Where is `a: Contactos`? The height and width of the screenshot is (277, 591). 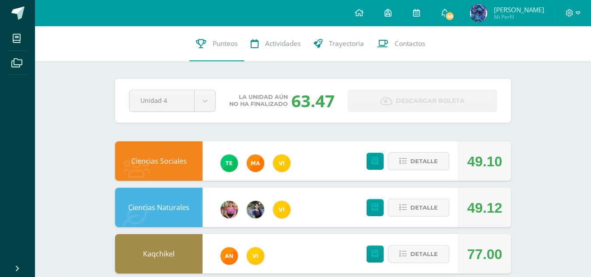 a: Contactos is located at coordinates (401, 44).